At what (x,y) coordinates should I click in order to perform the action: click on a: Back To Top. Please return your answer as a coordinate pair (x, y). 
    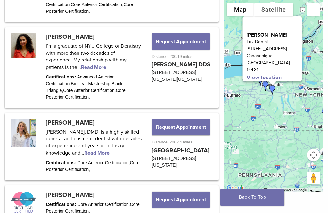
    Looking at the image, I should click on (252, 197).